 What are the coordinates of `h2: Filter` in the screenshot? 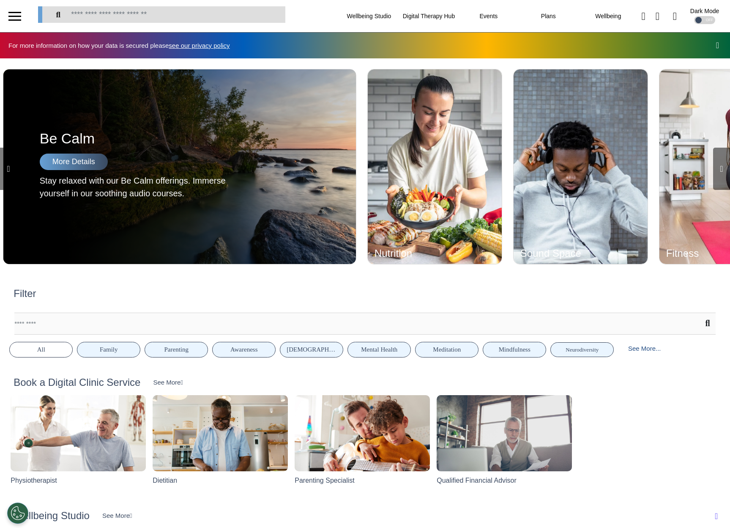 It's located at (25, 293).